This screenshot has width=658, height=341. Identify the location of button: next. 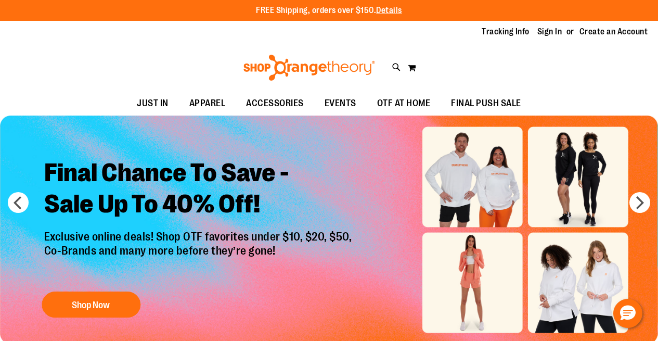
(640, 202).